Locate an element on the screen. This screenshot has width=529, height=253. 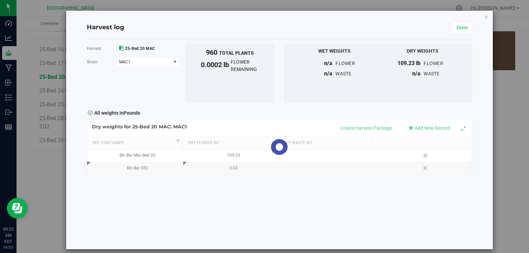
span: select is located at coordinates (175, 62).